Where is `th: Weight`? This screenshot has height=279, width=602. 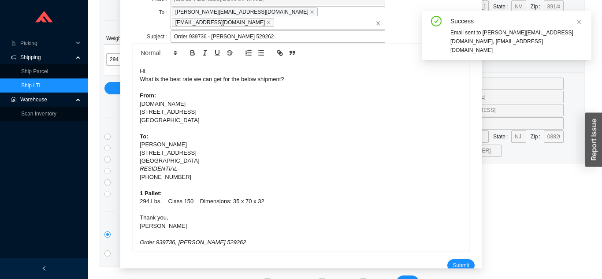 th: Weight is located at coordinates (131, 38).